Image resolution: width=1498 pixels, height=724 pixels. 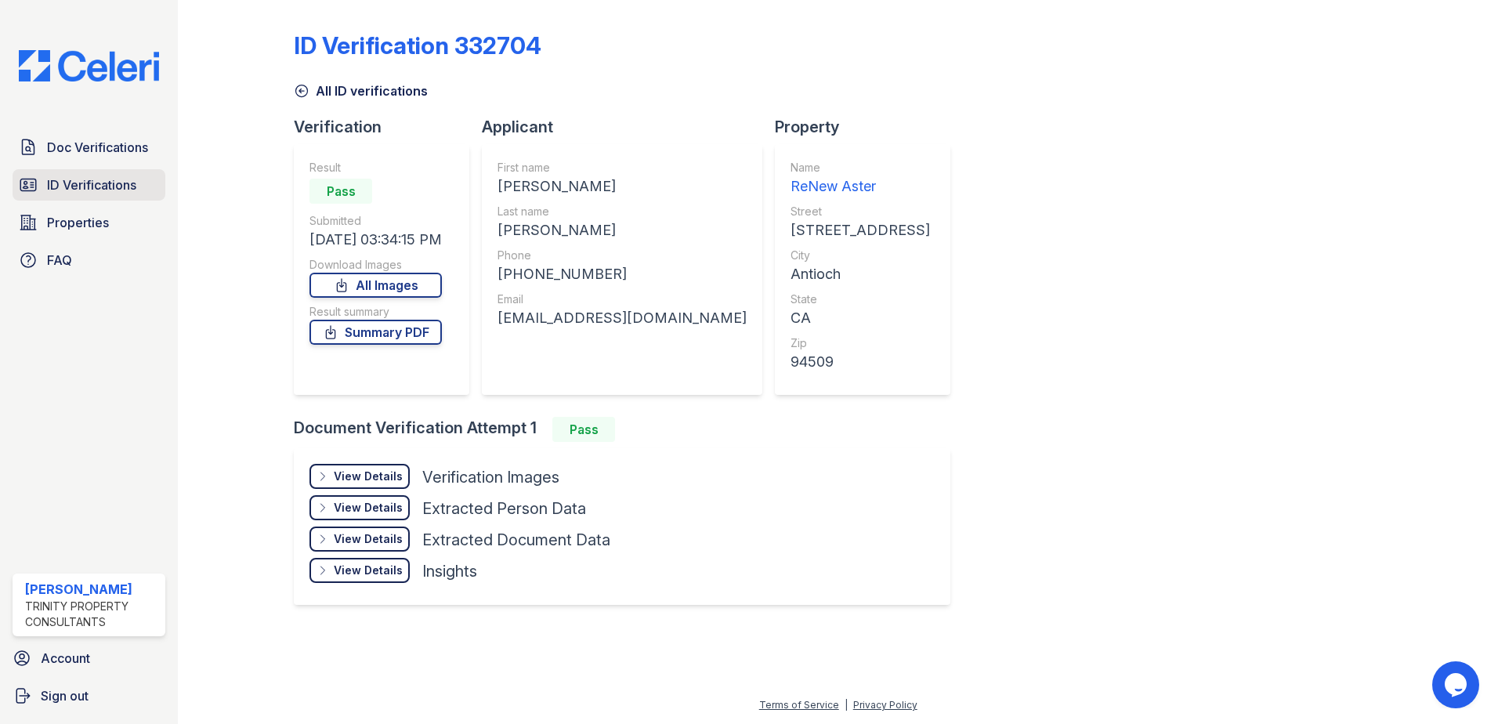 I want to click on a: Doc Verifications, so click(x=89, y=147).